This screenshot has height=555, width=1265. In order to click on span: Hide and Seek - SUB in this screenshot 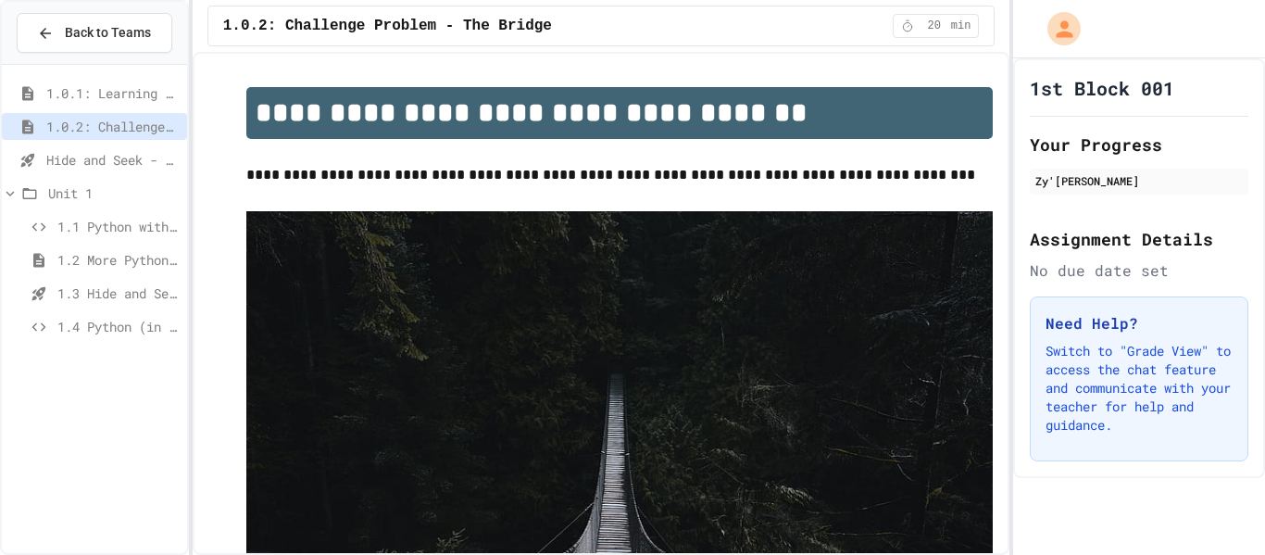, I will do `click(113, 159)`.